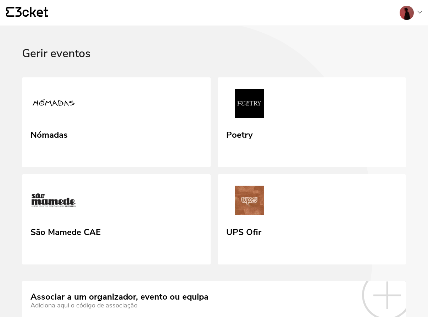 The width and height of the screenshot is (428, 317). I want to click on img: Poetry, so click(249, 105).